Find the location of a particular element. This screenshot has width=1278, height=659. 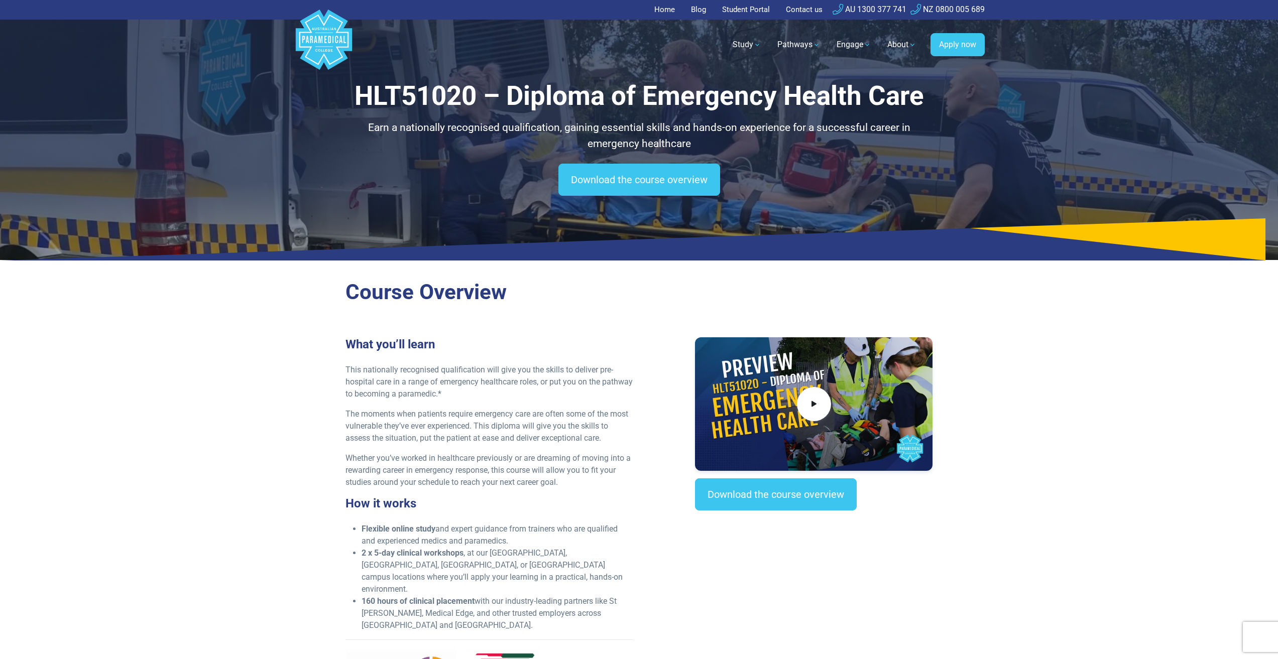

h3: How it works is located at coordinates (489, 503).